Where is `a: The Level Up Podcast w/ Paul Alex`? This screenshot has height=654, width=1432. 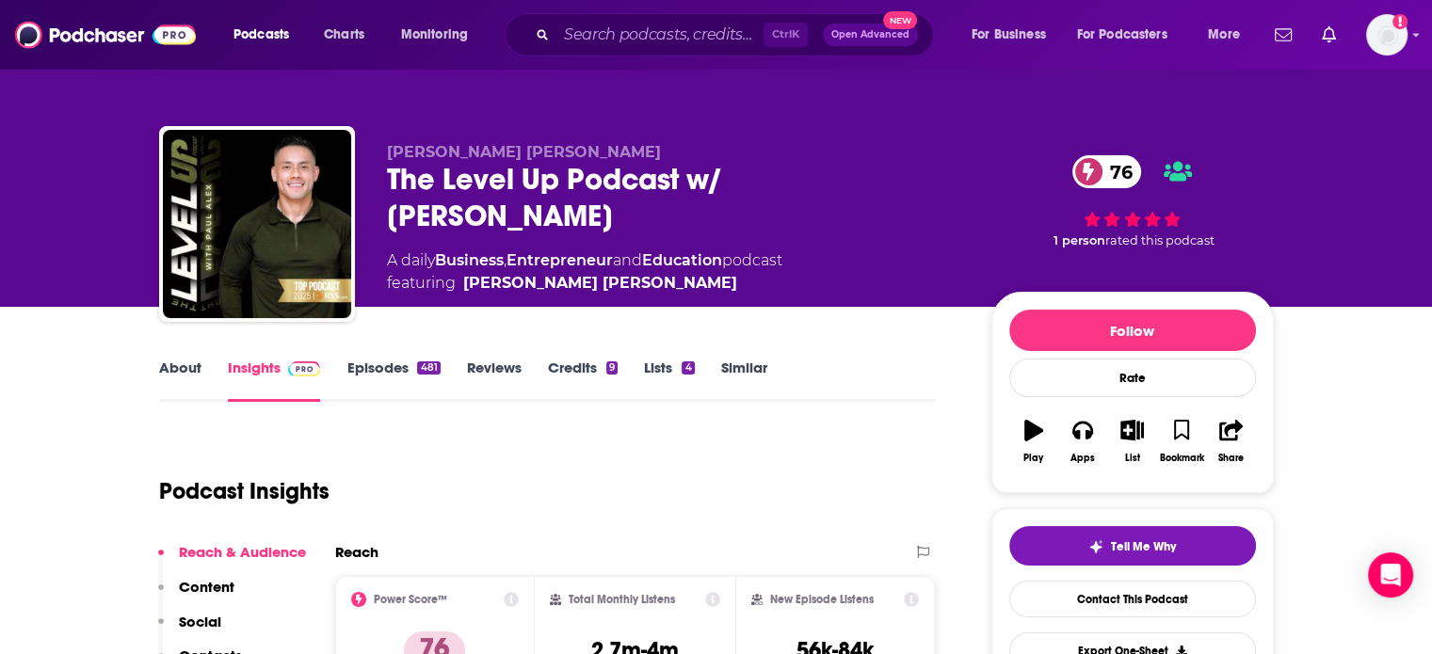 a: The Level Up Podcast w/ Paul Alex is located at coordinates (257, 224).